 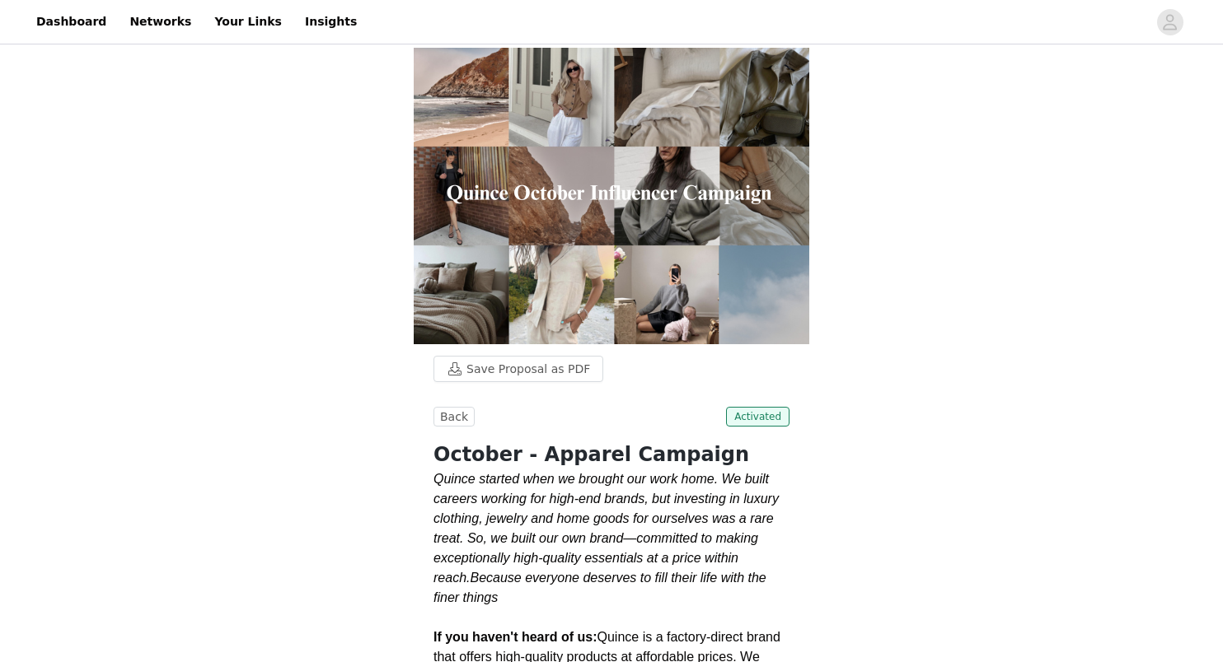 I want to click on a: Dashboard, so click(x=71, y=21).